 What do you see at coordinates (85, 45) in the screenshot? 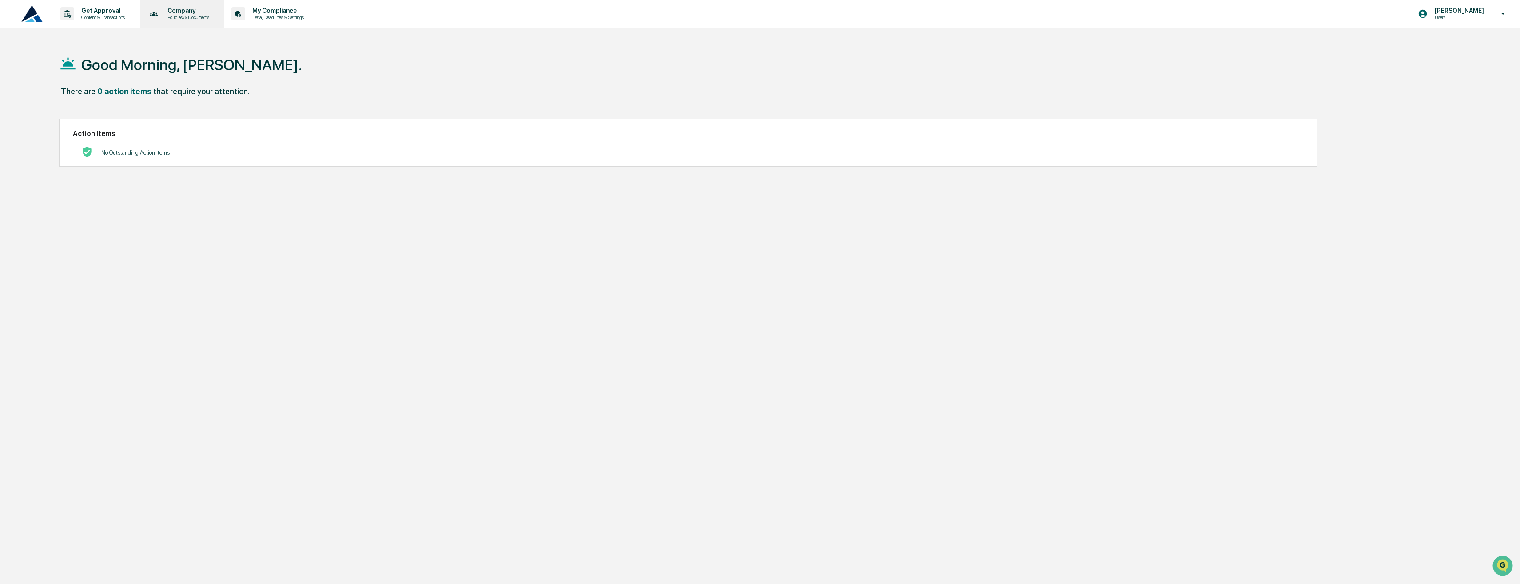
I see `input: Clear` at bounding box center [85, 45].